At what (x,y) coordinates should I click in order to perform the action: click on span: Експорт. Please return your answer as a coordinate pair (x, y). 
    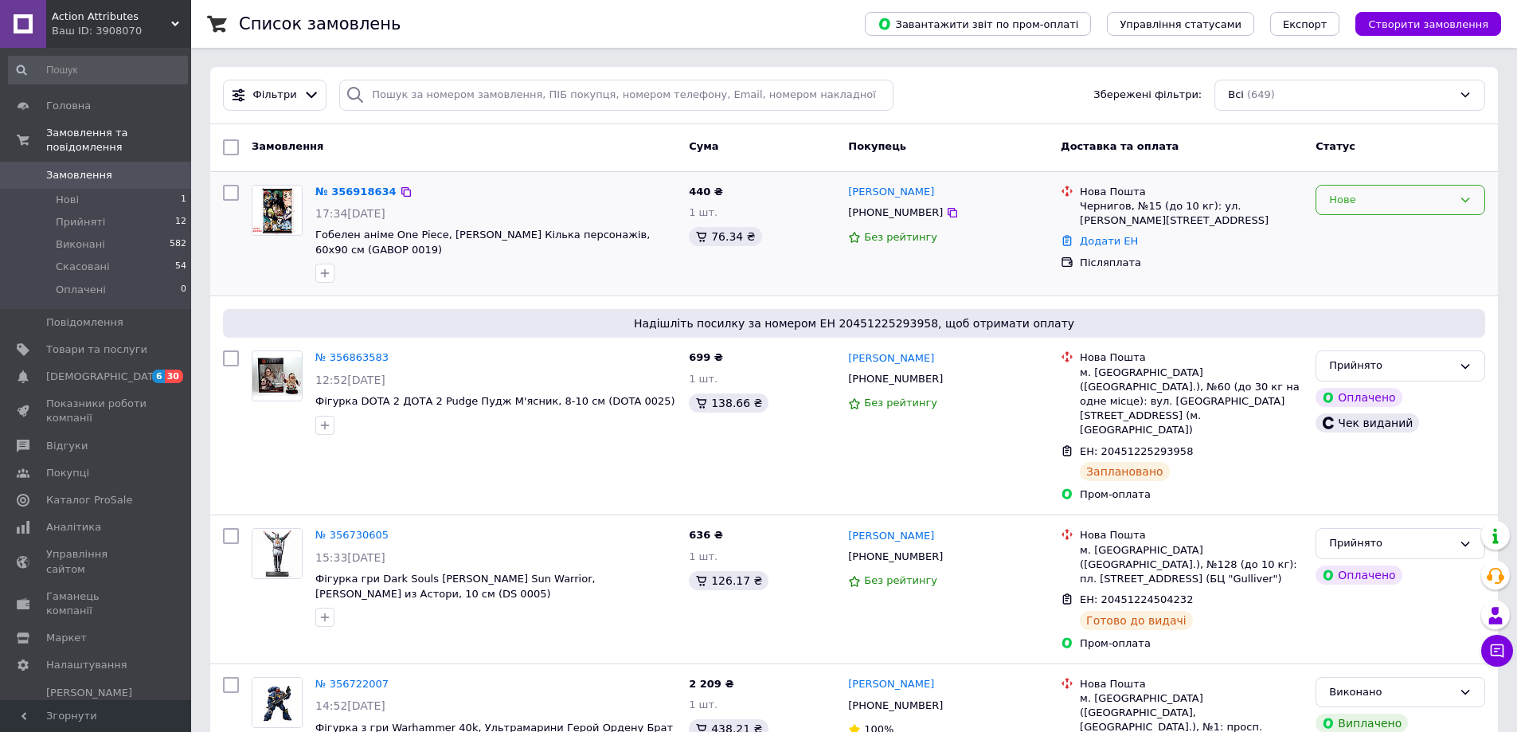
    Looking at the image, I should click on (1305, 24).